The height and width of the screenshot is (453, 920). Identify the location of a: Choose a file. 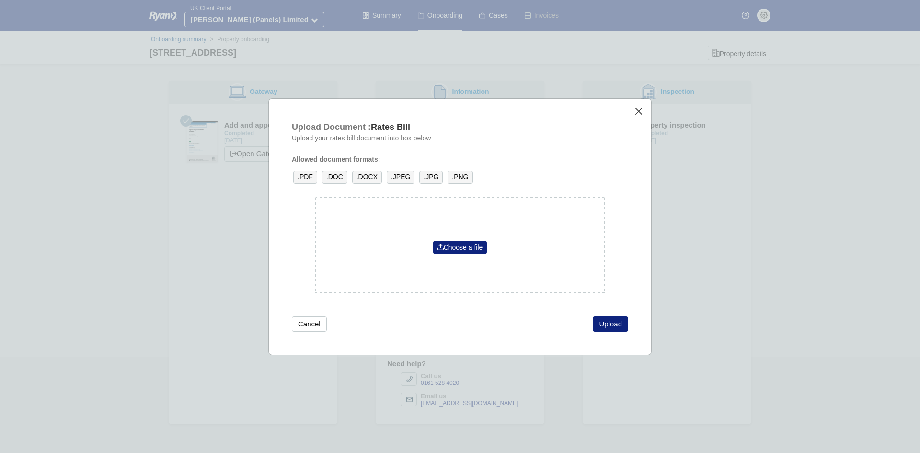
(460, 247).